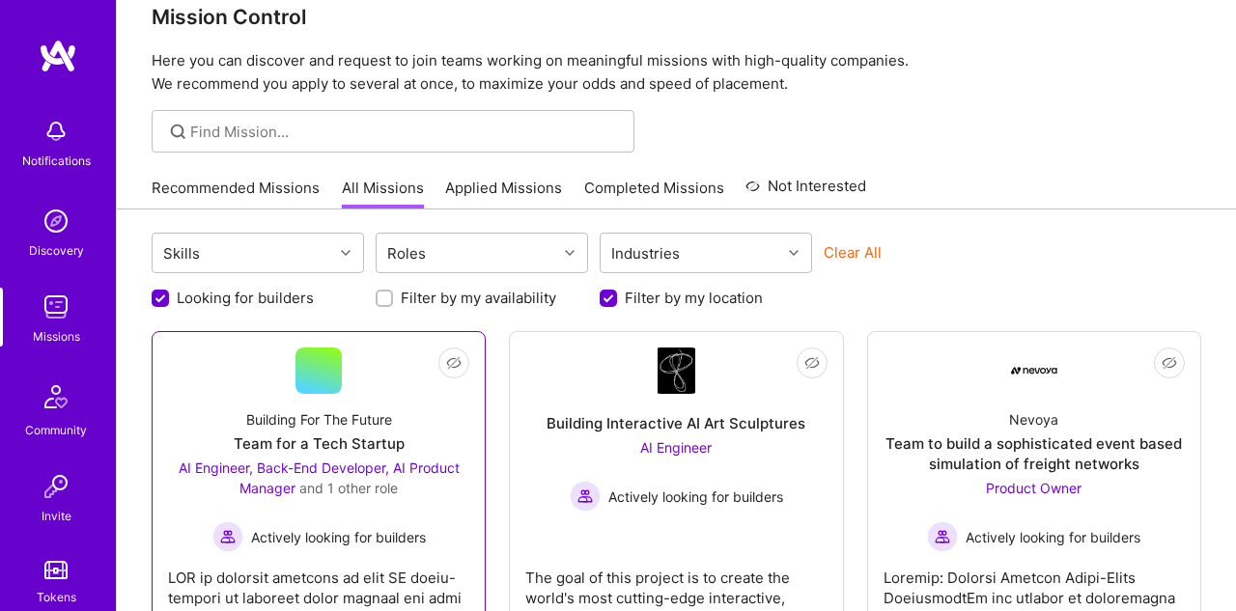 The image size is (1236, 611). I want to click on img: Invite, so click(56, 487).